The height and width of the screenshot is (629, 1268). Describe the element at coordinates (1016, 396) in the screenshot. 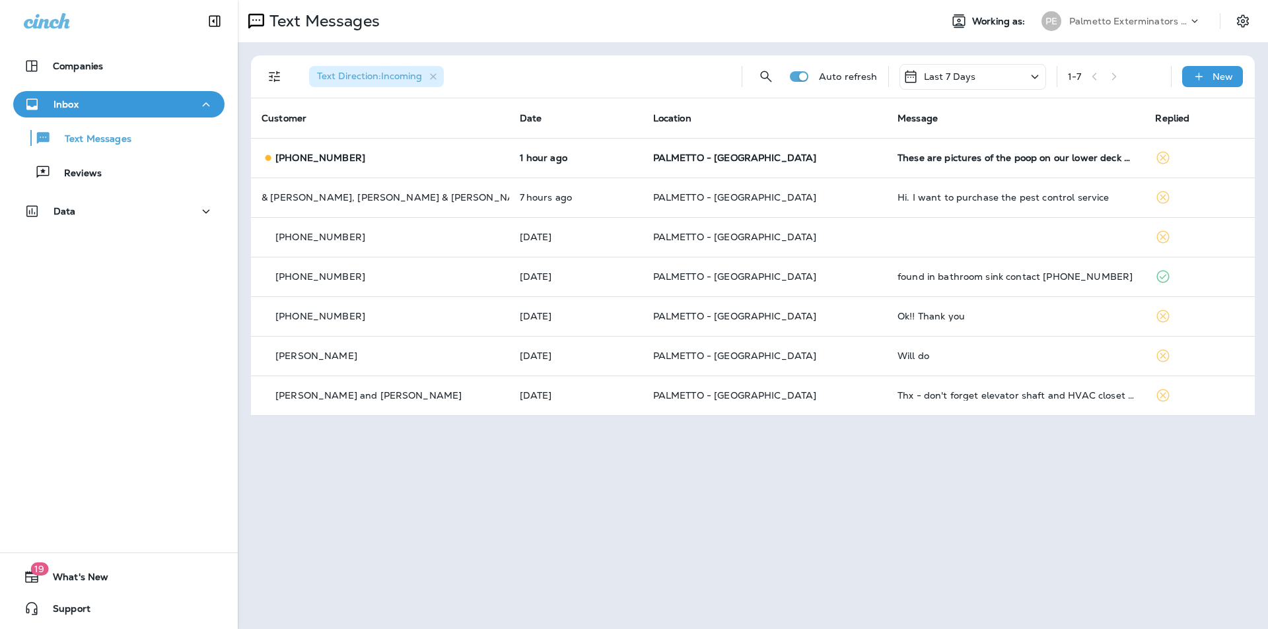

I see `div: Thx - don't forget elevator shaft and HVAC closet - I imagine Hunter will remind you as well` at that location.